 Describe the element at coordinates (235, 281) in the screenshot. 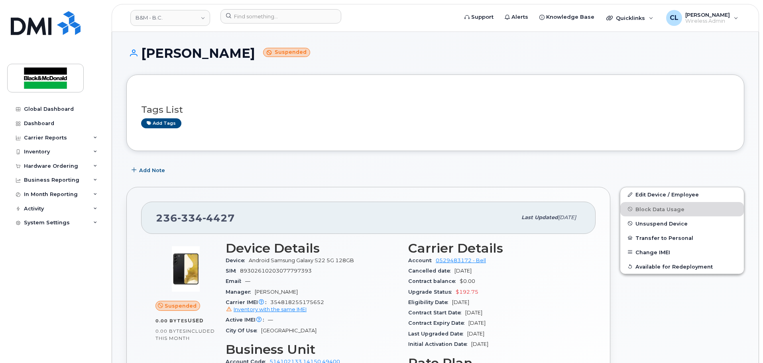

I see `span: Email` at that location.